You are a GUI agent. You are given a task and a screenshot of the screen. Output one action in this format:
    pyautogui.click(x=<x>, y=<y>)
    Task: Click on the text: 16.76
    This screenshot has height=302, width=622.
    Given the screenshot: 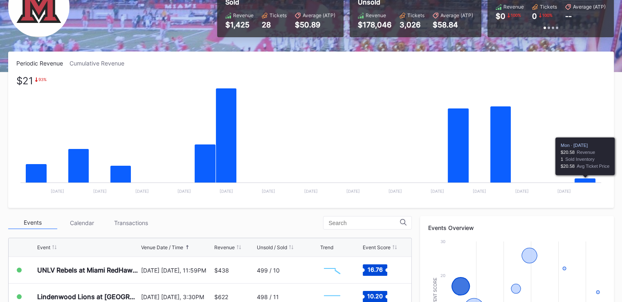 What is the action you would take?
    pyautogui.click(x=374, y=269)
    